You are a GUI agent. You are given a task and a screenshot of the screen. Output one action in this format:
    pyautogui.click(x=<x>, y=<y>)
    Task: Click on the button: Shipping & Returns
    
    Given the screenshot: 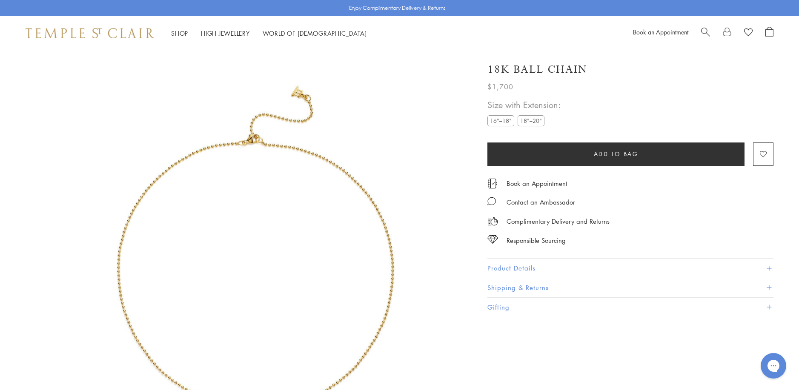 What is the action you would take?
    pyautogui.click(x=630, y=288)
    